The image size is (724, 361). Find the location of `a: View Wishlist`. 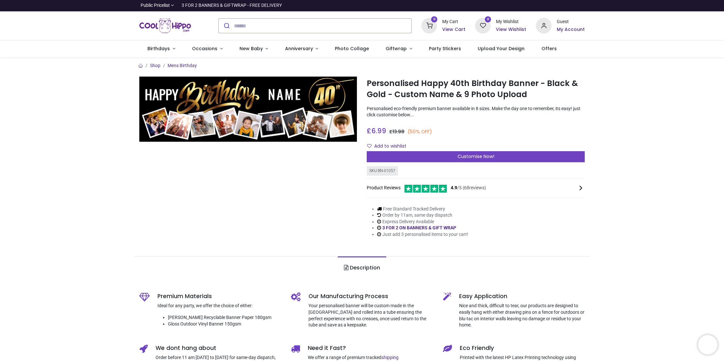

a: View Wishlist is located at coordinates (511, 30).